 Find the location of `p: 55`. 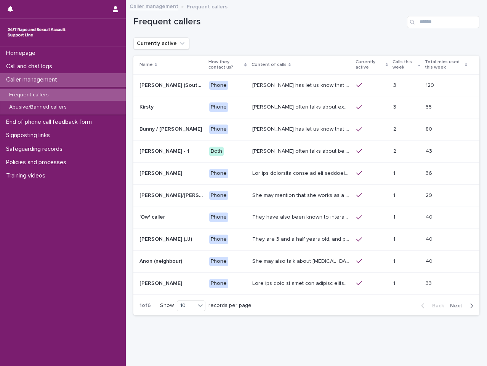

p: 55 is located at coordinates (429, 106).